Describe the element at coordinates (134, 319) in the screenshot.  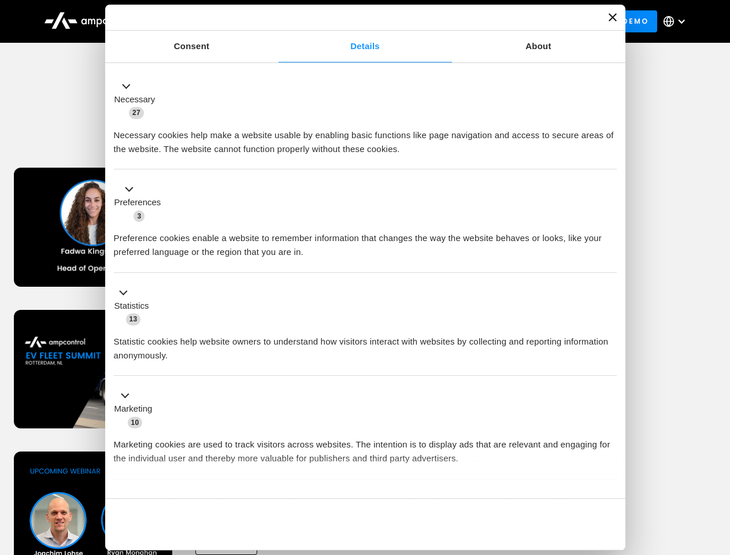
I see `span: 13` at that location.